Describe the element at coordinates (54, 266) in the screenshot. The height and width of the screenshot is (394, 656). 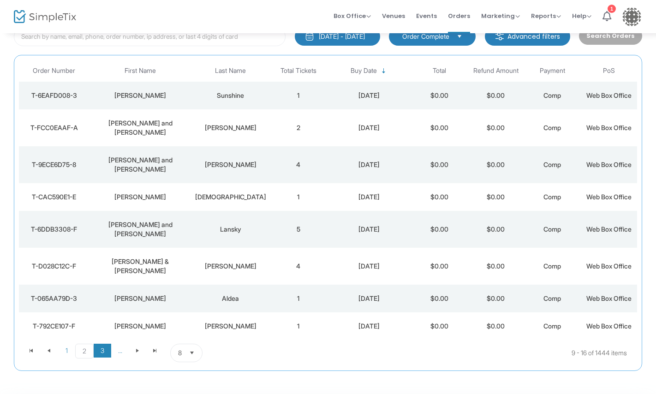
I see `div: T-D028C12C-F` at that location.